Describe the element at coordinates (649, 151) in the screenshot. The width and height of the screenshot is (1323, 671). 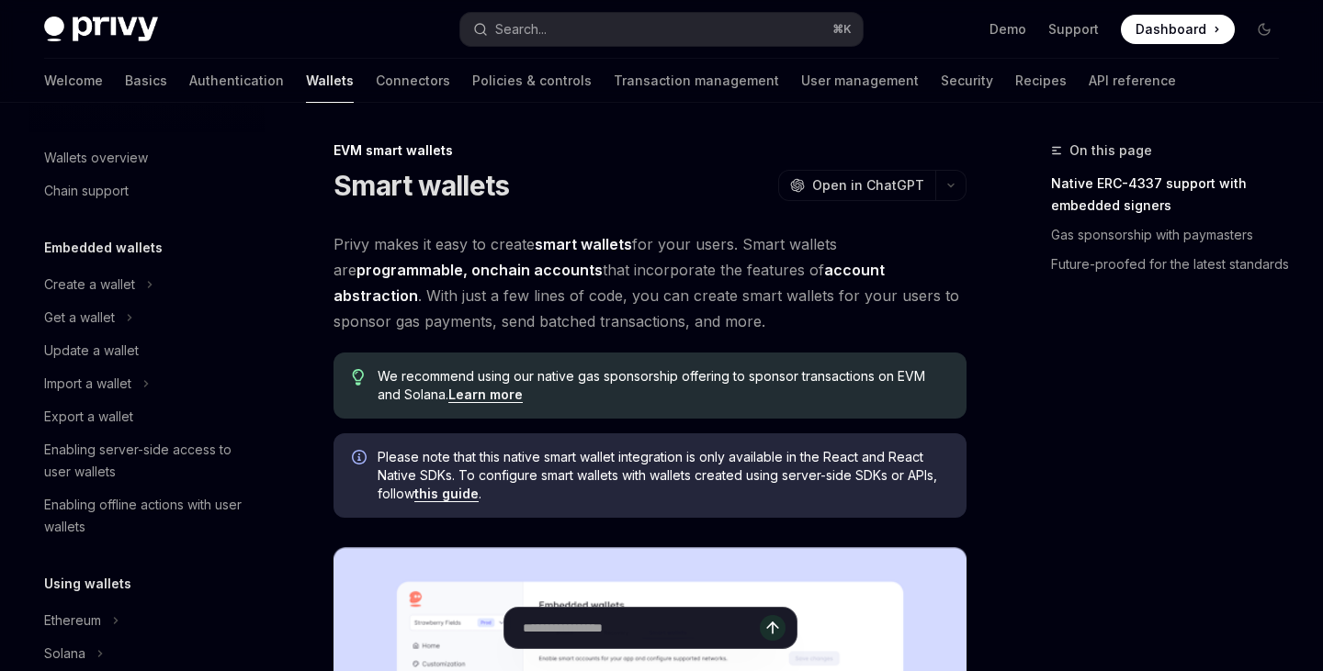
I see `div: EVM smart wallets` at that location.